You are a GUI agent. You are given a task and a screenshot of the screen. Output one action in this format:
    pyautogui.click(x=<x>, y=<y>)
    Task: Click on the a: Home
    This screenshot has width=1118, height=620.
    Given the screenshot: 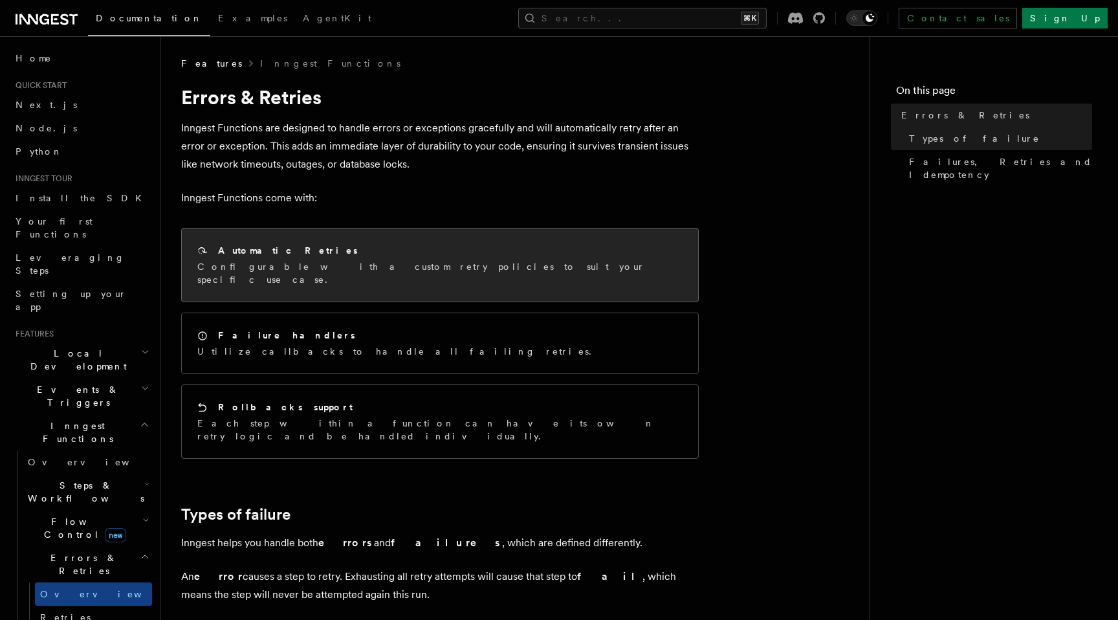 What is the action you would take?
    pyautogui.click(x=81, y=58)
    